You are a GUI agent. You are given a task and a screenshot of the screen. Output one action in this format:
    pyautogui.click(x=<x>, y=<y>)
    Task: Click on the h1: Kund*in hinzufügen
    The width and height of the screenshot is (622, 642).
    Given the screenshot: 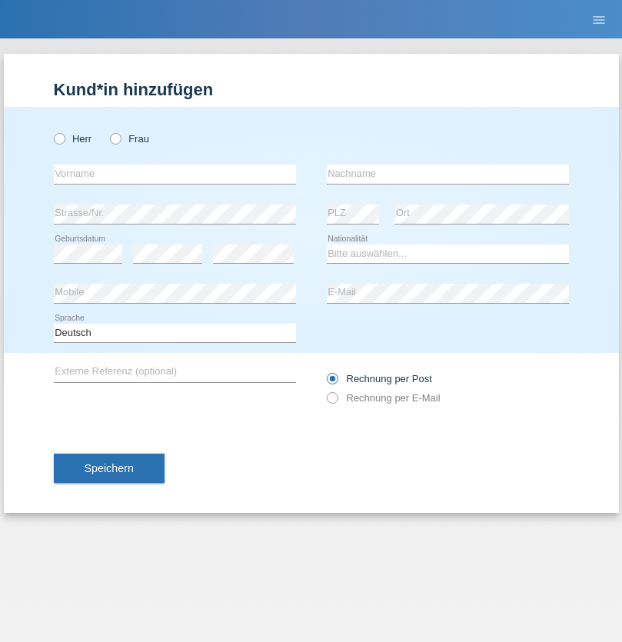 What is the action you would take?
    pyautogui.click(x=312, y=89)
    